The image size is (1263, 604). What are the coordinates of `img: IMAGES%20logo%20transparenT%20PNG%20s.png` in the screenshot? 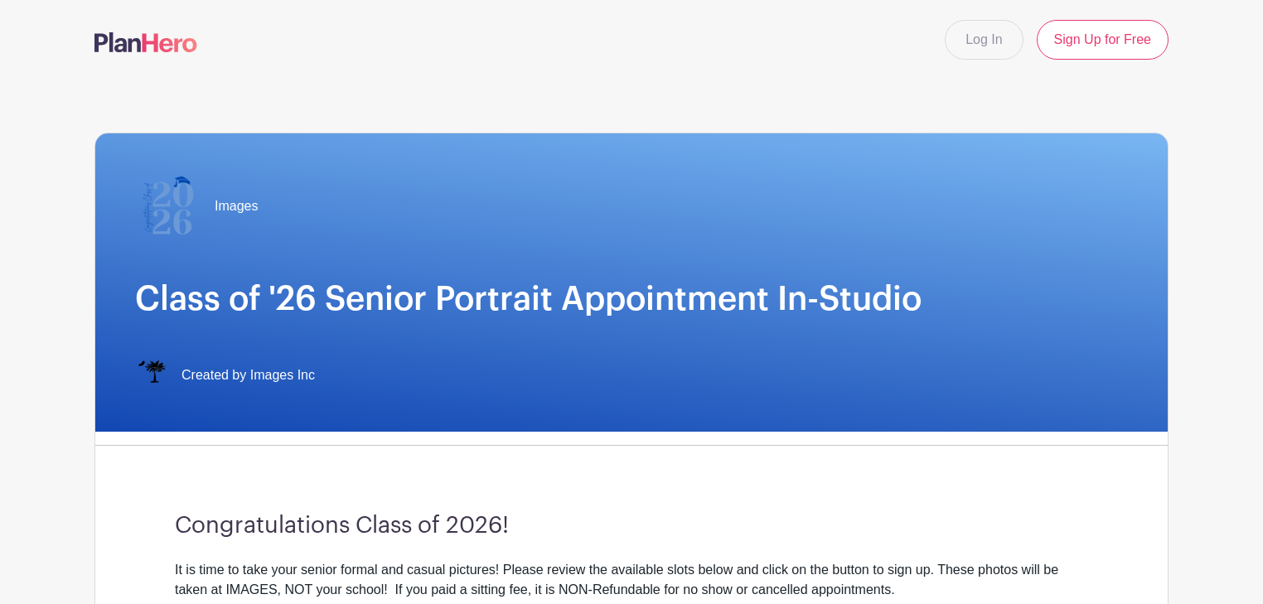 It's located at (152, 375).